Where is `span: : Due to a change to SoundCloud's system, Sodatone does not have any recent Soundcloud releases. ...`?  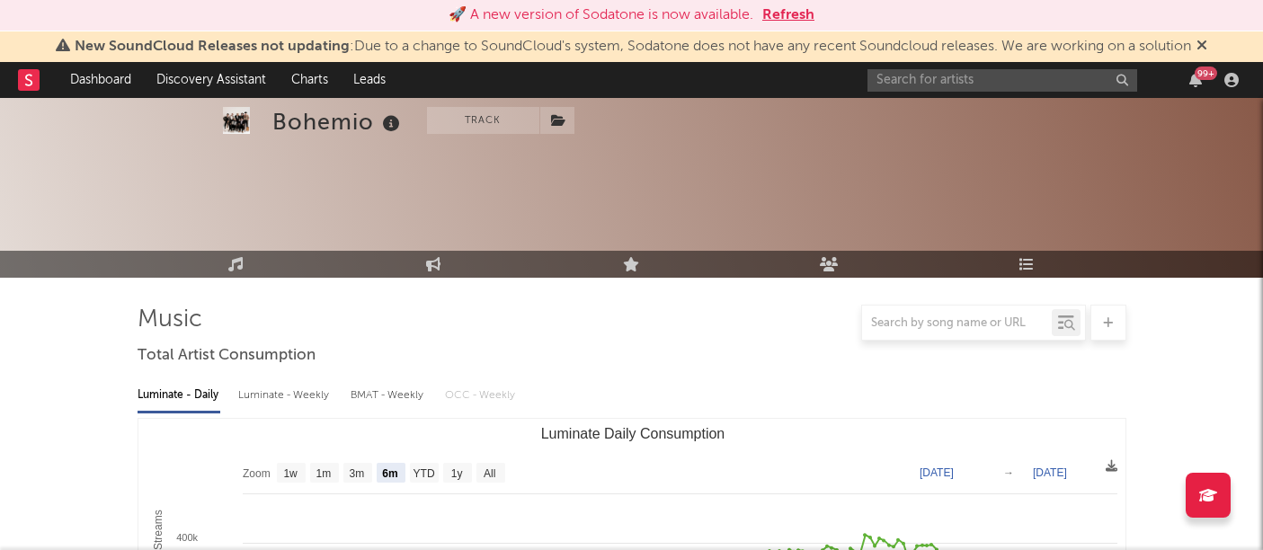 span: : Due to a change to SoundCloud's system, Sodatone does not have any recent Soundcloud releases. ... is located at coordinates (633, 47).